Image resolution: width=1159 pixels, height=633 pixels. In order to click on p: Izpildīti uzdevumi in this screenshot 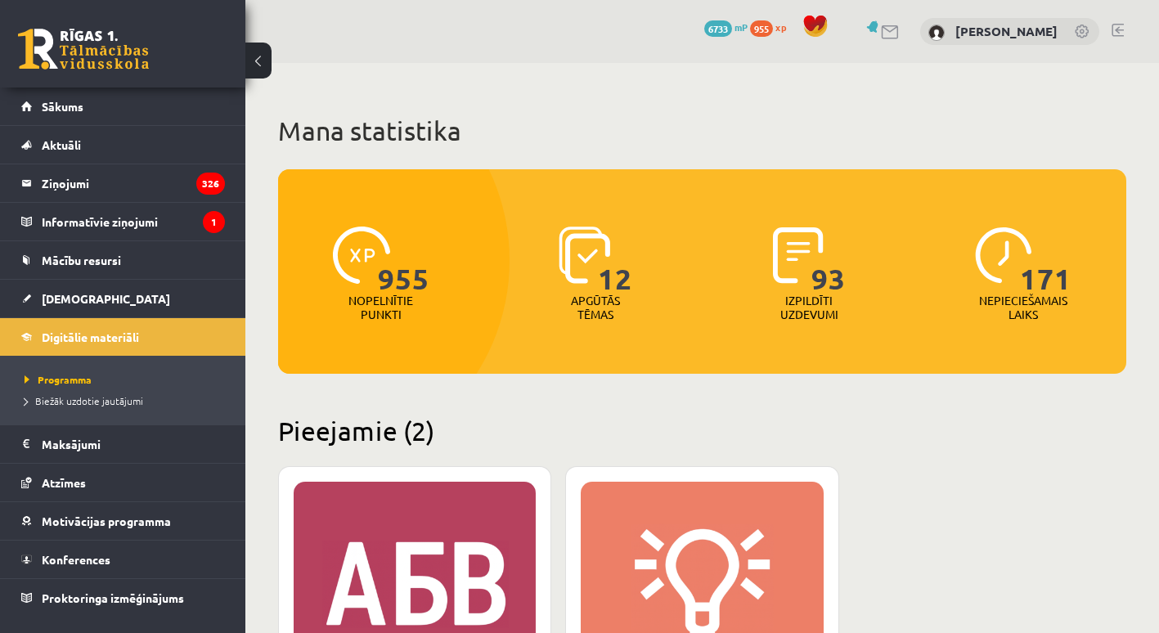, I will do `click(809, 308)`.